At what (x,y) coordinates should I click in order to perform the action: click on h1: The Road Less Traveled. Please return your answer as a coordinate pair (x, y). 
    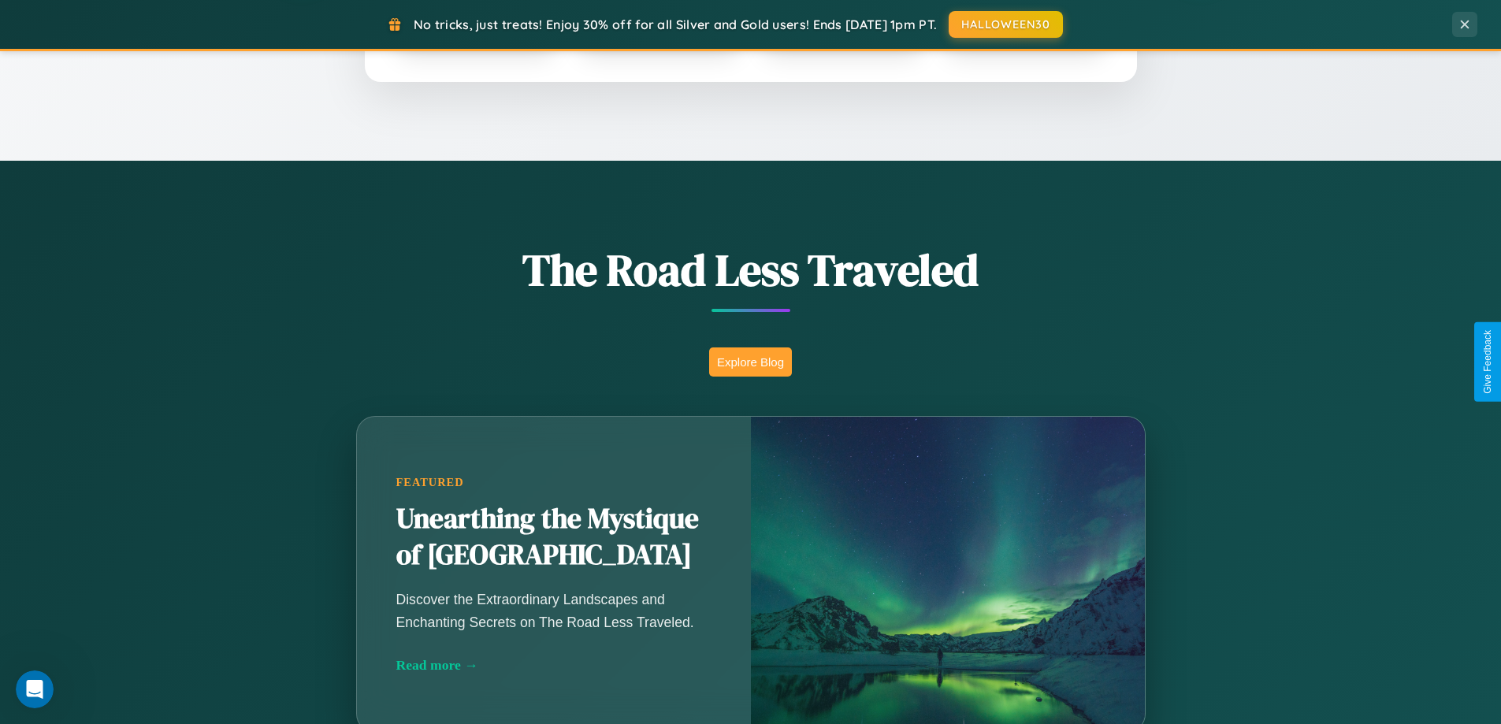
    Looking at the image, I should click on (751, 270).